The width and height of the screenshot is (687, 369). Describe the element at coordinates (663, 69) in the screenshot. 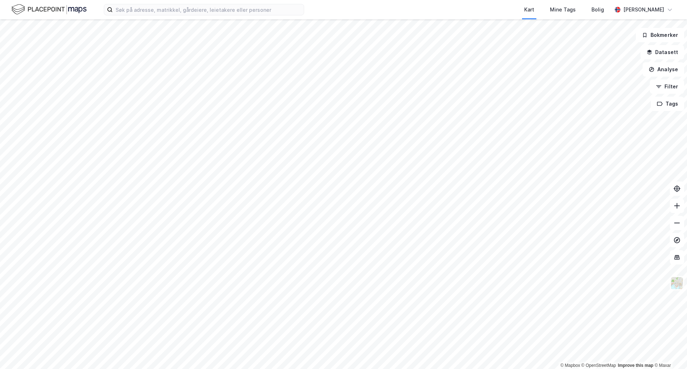

I see `button: Analyse` at that location.